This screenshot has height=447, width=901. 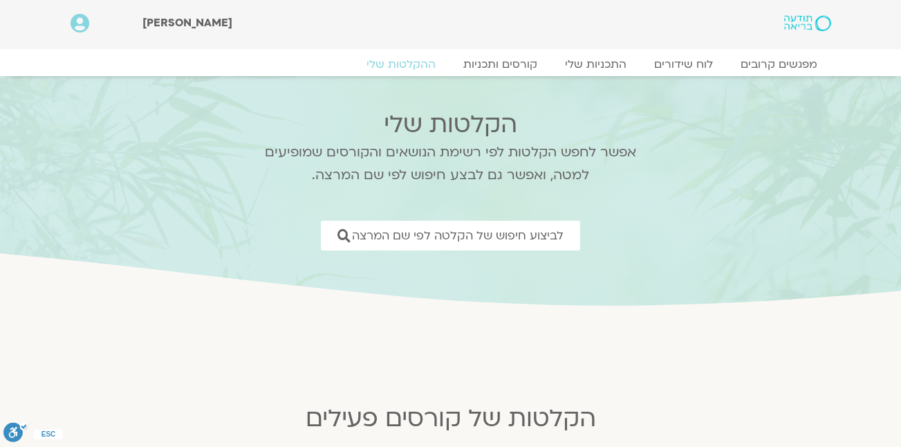 What do you see at coordinates (451, 124) in the screenshot?
I see `h2: הקלטות שלי` at bounding box center [451, 124].